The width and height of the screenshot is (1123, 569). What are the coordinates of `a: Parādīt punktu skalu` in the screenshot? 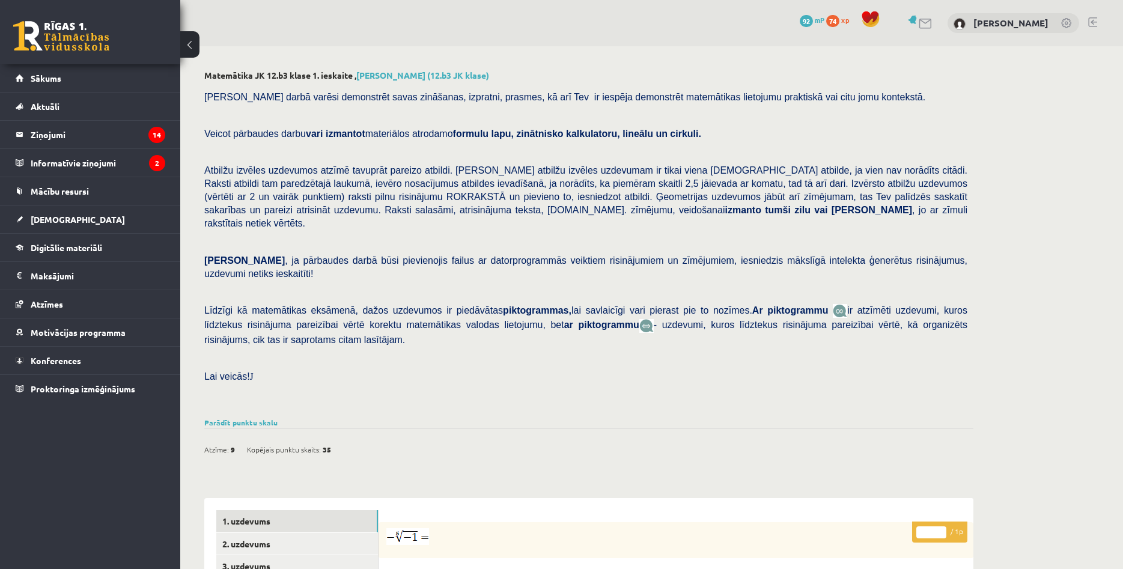 It's located at (241, 422).